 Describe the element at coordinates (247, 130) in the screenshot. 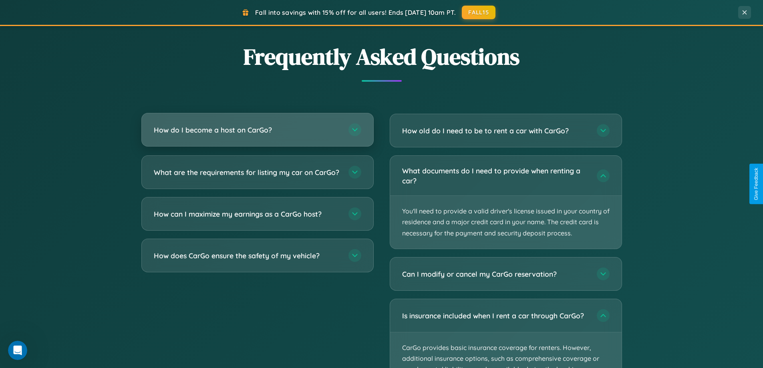

I see `h3: How do I become a host on CarGo?` at that location.